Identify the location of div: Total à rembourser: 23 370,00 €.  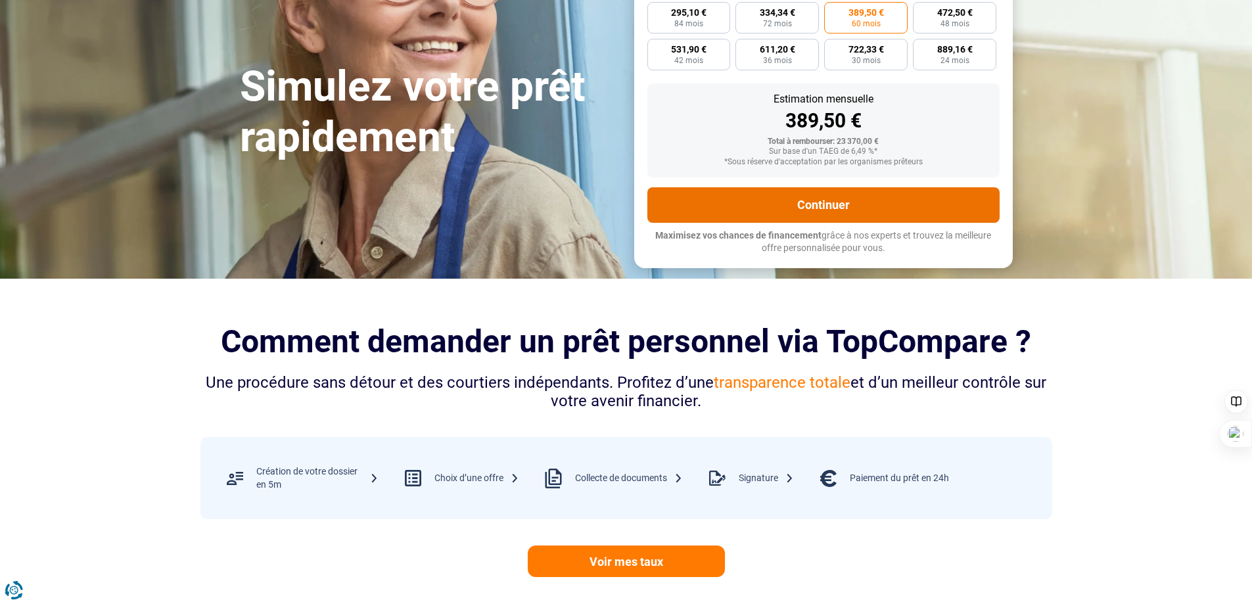
(823, 142).